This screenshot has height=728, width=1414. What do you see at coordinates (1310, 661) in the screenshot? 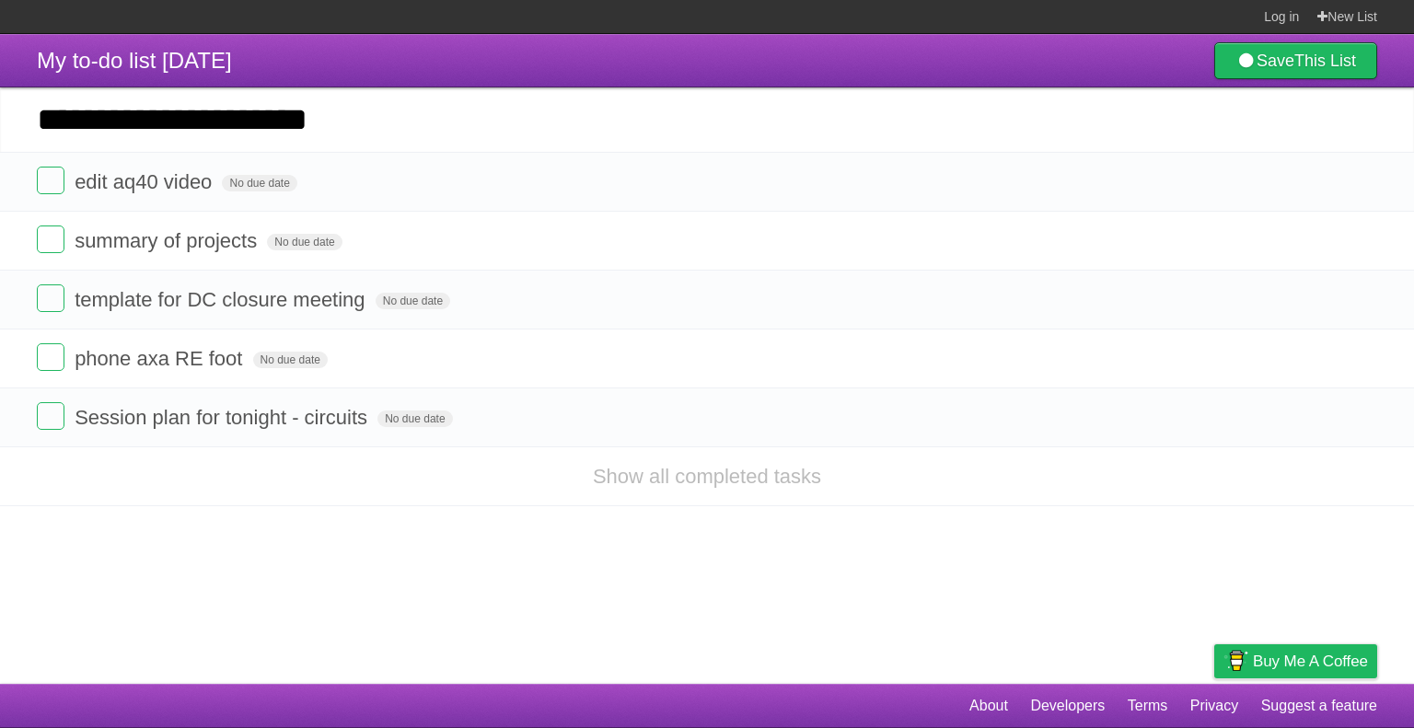
I see `span: Buy me a coffee` at bounding box center [1310, 661].